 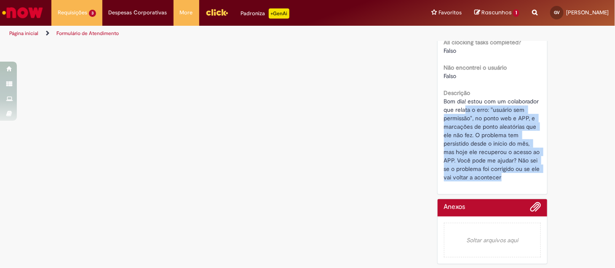 I want to click on a: Rascunhos, so click(x=497, y=13).